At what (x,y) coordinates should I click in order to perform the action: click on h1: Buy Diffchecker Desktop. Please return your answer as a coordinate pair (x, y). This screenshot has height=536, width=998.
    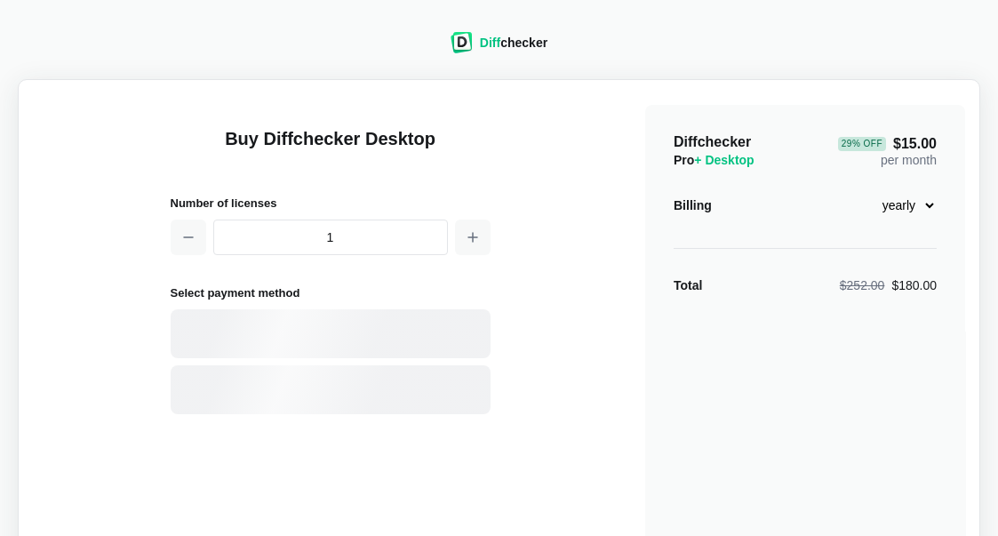
    Looking at the image, I should click on (331, 149).